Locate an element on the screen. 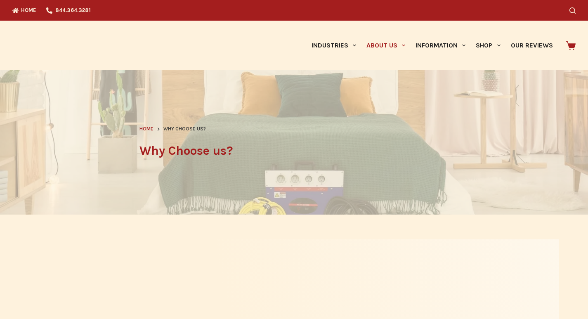  a: Our Reviews is located at coordinates (532, 45).